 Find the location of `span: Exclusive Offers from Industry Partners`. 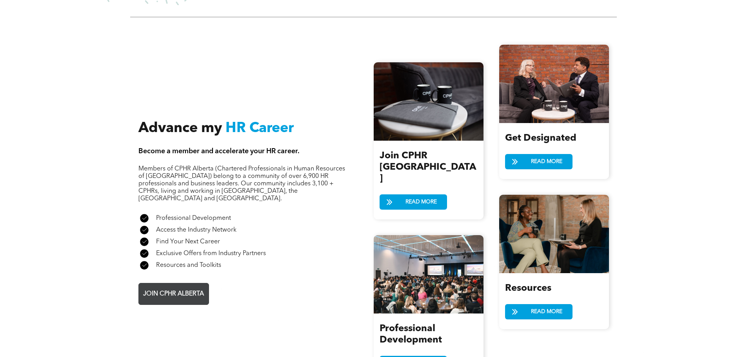

span: Exclusive Offers from Industry Partners is located at coordinates (211, 254).